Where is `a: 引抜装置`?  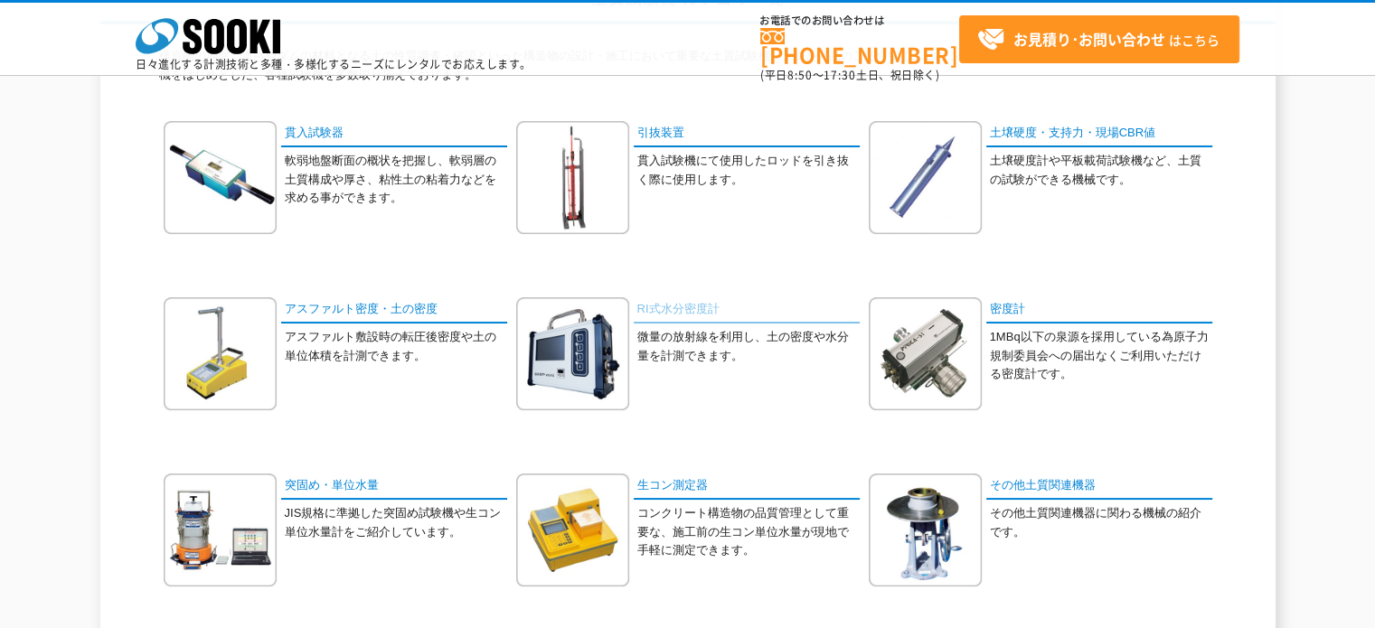 a: 引抜装置 is located at coordinates (747, 134).